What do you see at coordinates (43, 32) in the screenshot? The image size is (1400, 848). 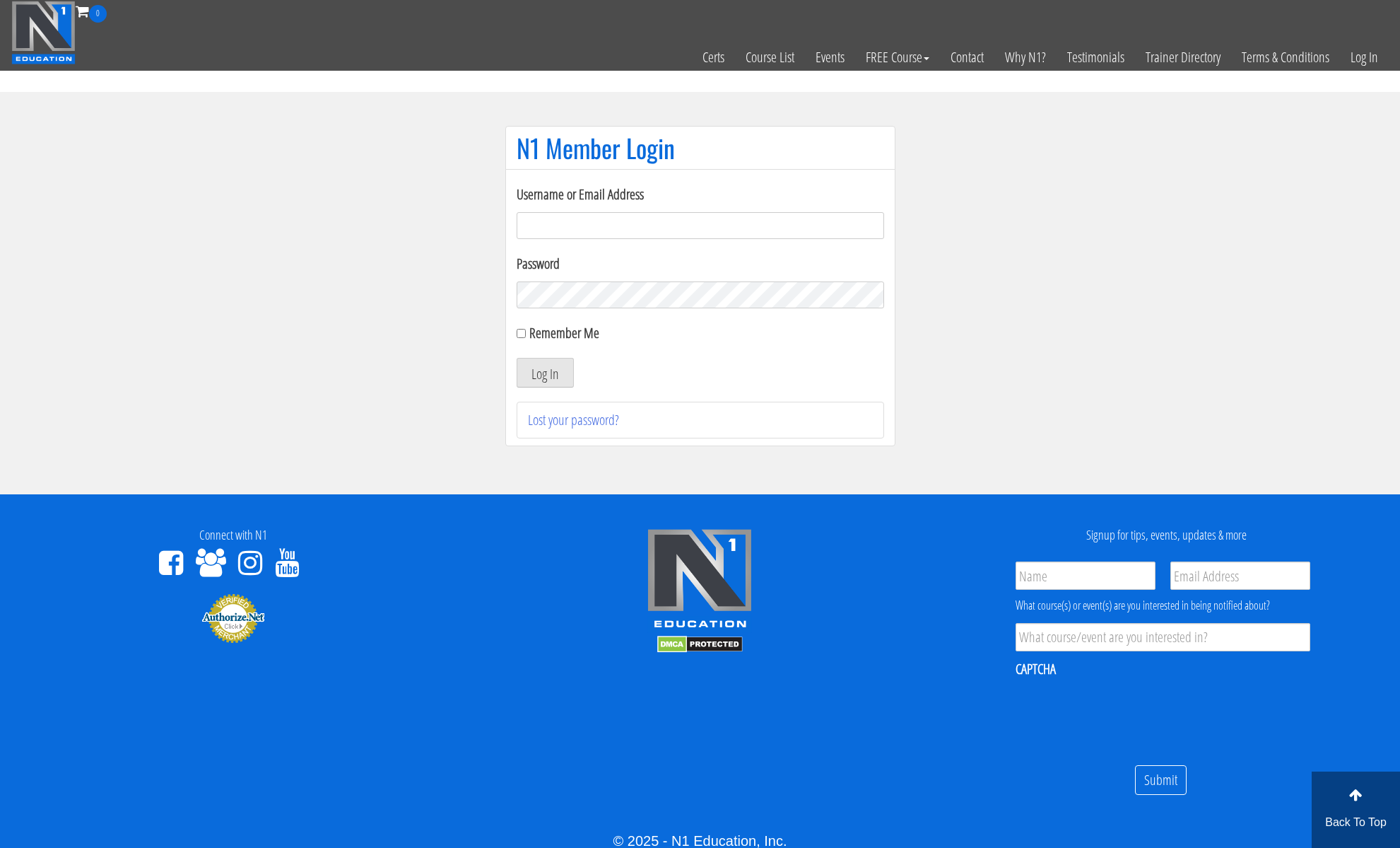 I see `img: n1-education` at bounding box center [43, 32].